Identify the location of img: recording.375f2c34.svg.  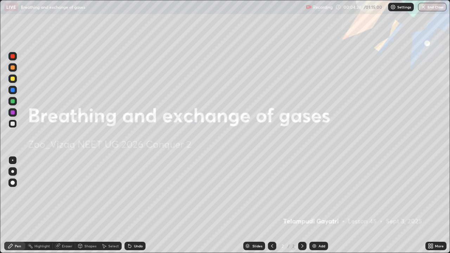
(309, 7).